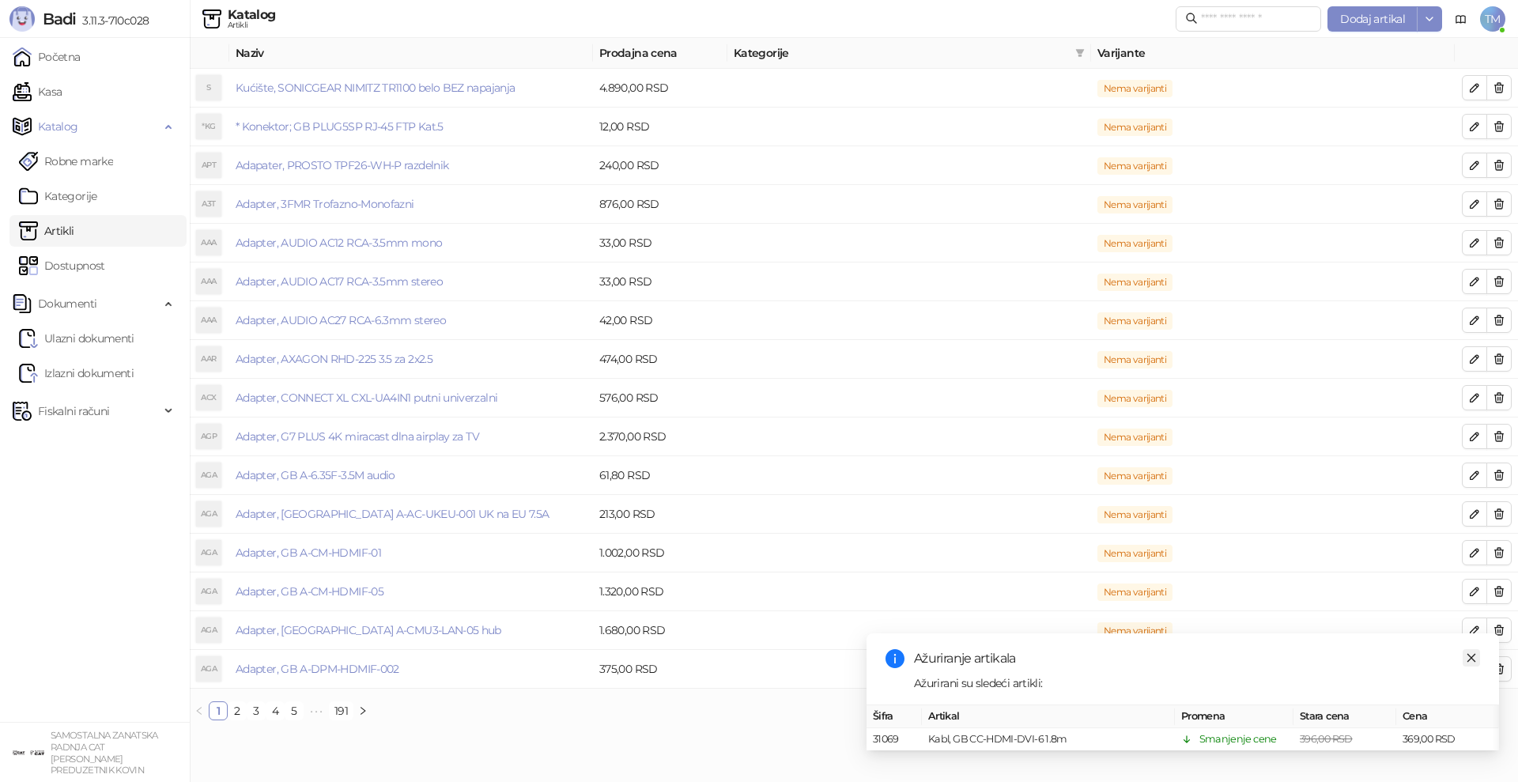 The height and width of the screenshot is (782, 1518). I want to click on td: Adapter, GB A-6.35F-3.5M audio, so click(411, 475).